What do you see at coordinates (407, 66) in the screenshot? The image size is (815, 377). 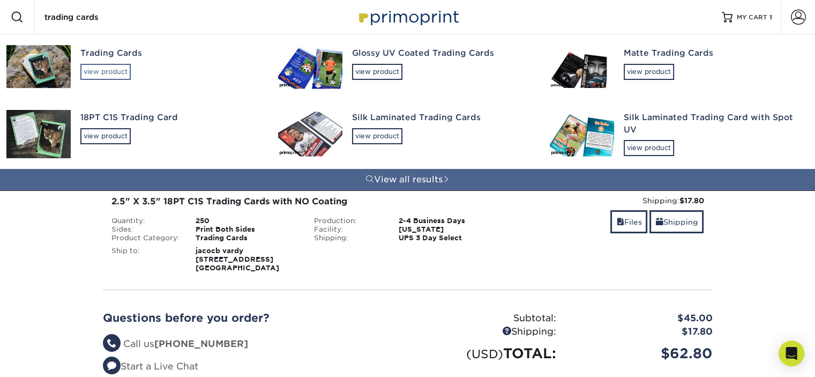 I see `a: Glossy UV Coated Trading Cardsview product` at bounding box center [407, 66].